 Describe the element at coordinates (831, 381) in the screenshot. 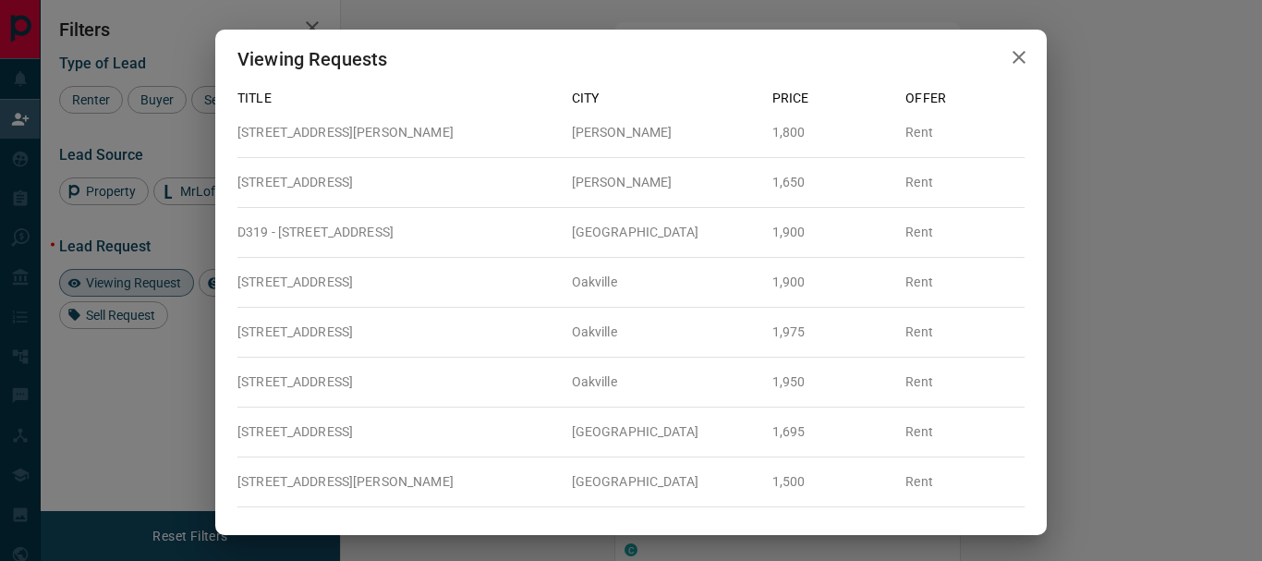

I see `p: 1,950` at that location.